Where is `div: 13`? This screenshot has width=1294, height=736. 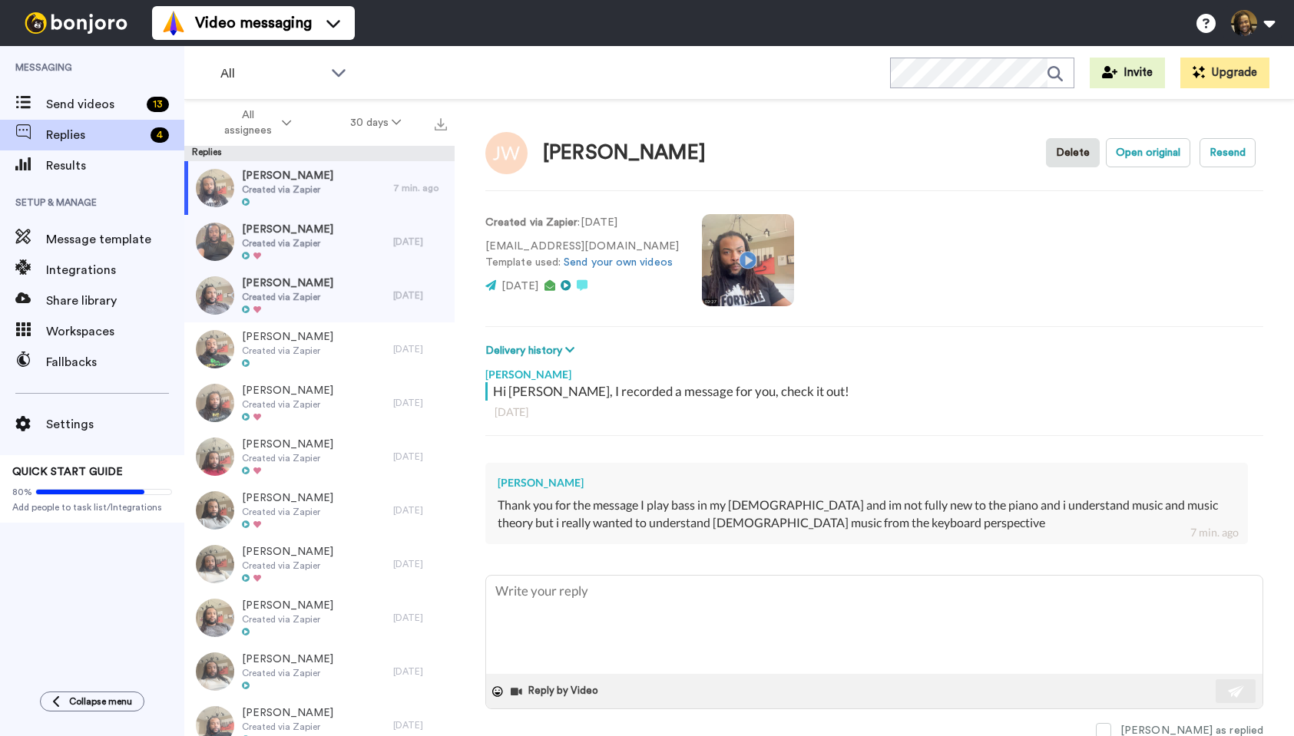 div: 13 is located at coordinates (157, 104).